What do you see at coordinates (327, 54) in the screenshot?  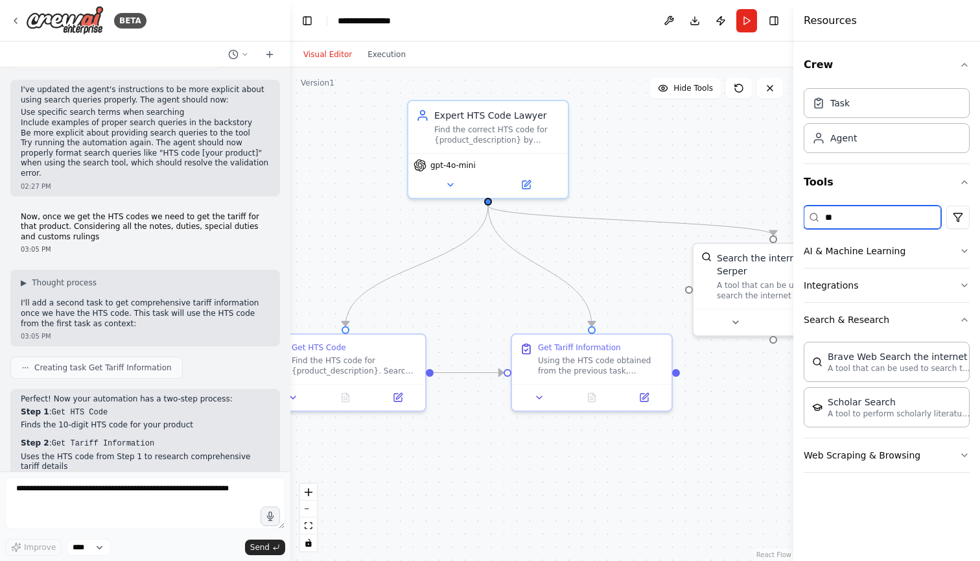 I see `button: Visual Editor` at bounding box center [327, 54].